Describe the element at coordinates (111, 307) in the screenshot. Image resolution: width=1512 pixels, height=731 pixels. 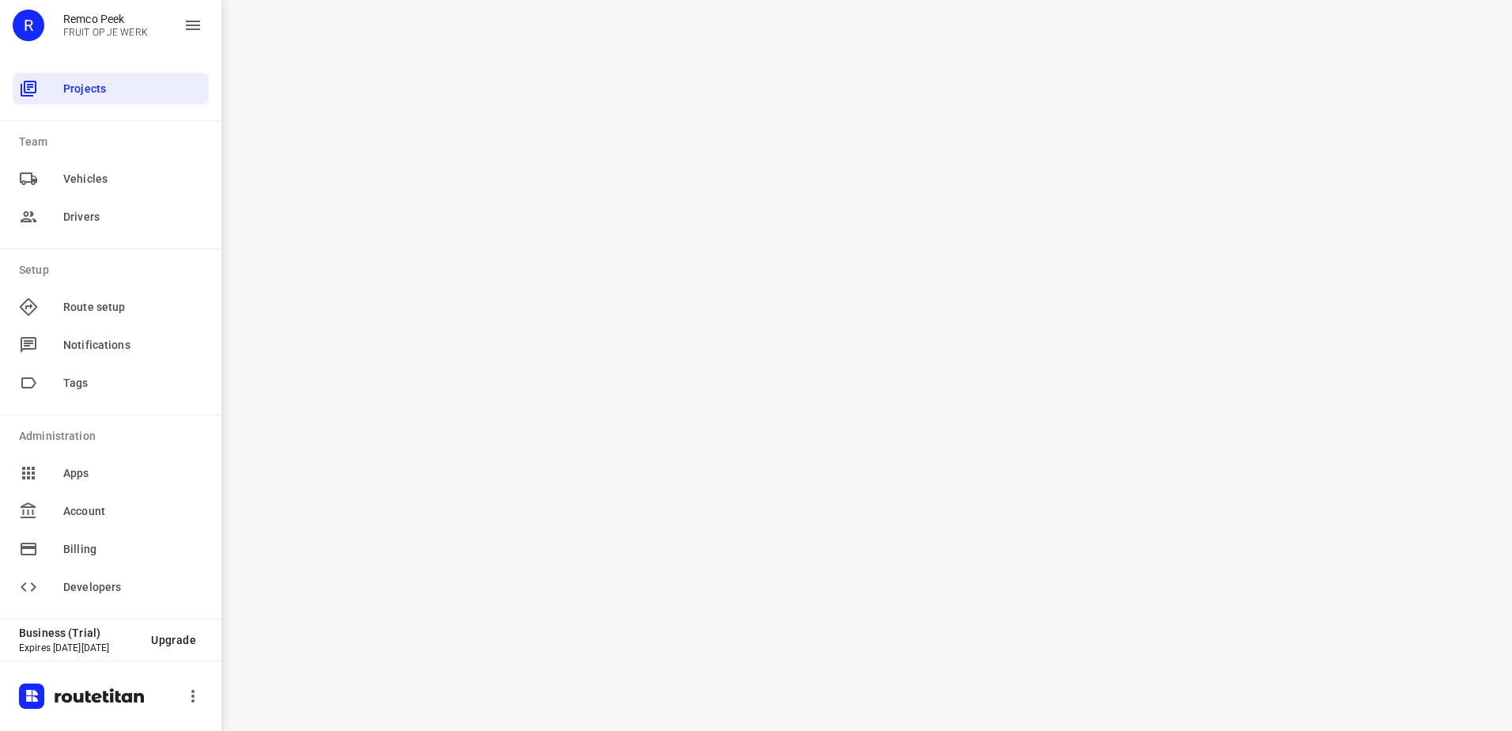
I see `div: Route setup` at that location.